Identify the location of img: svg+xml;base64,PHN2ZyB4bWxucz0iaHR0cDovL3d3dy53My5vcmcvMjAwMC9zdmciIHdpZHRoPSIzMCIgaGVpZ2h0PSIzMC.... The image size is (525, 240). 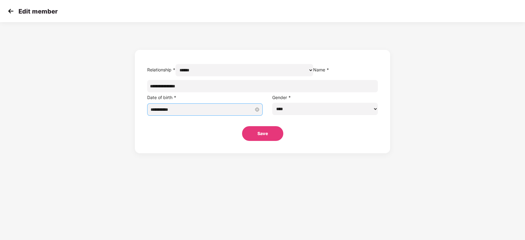
(11, 11).